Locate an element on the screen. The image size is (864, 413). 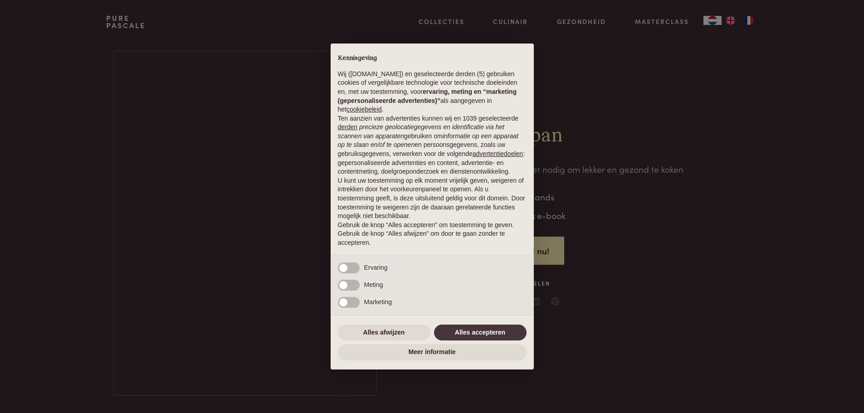
p: Ten aanzien van advertenties kunnen wij en 1039 geselecteerde gebruiken om en persoonsgegevens, z... is located at coordinates (432, 145).